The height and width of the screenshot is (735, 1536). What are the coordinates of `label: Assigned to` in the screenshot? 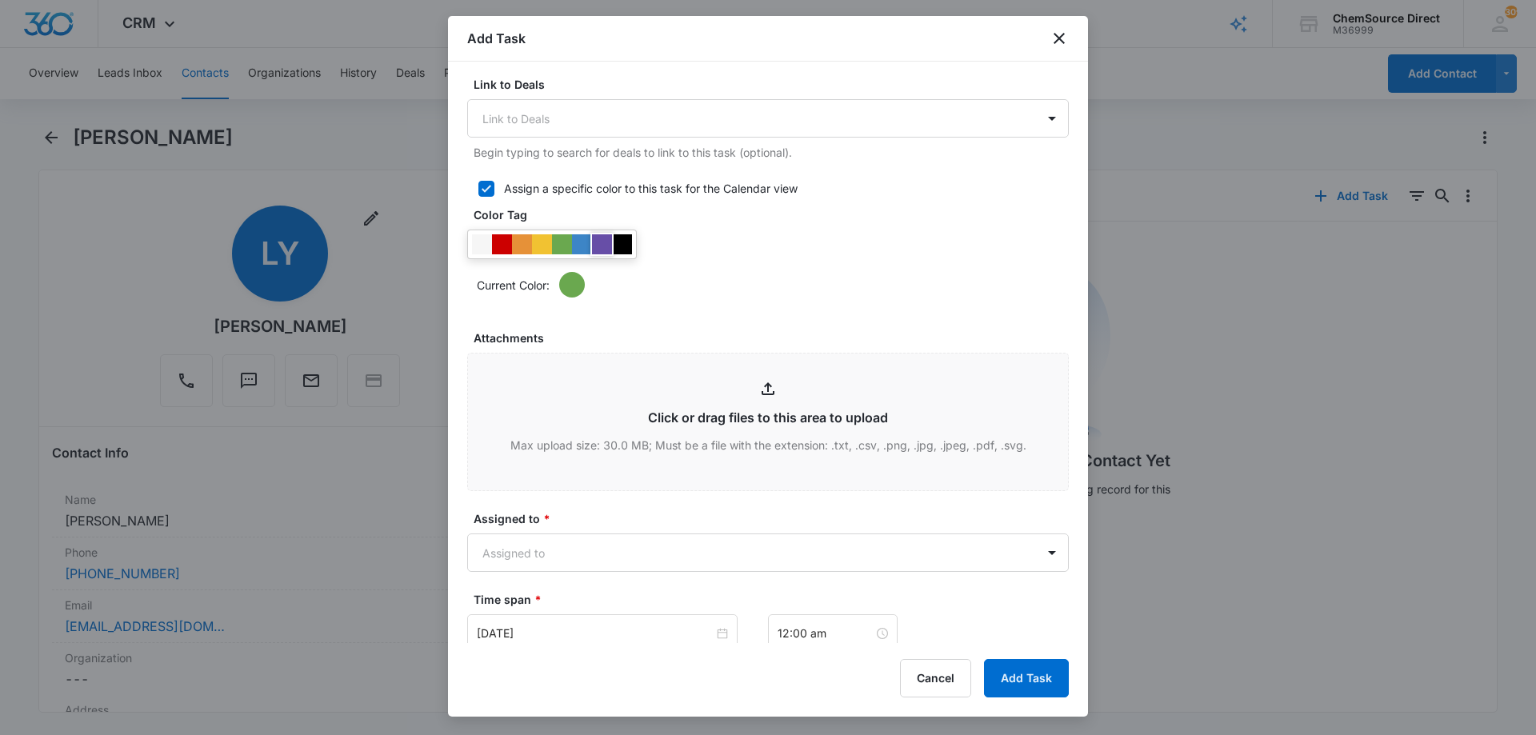 It's located at (775, 519).